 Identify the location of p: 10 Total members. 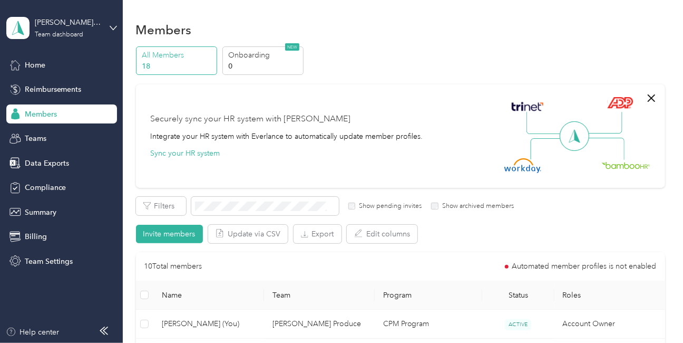
(173, 266).